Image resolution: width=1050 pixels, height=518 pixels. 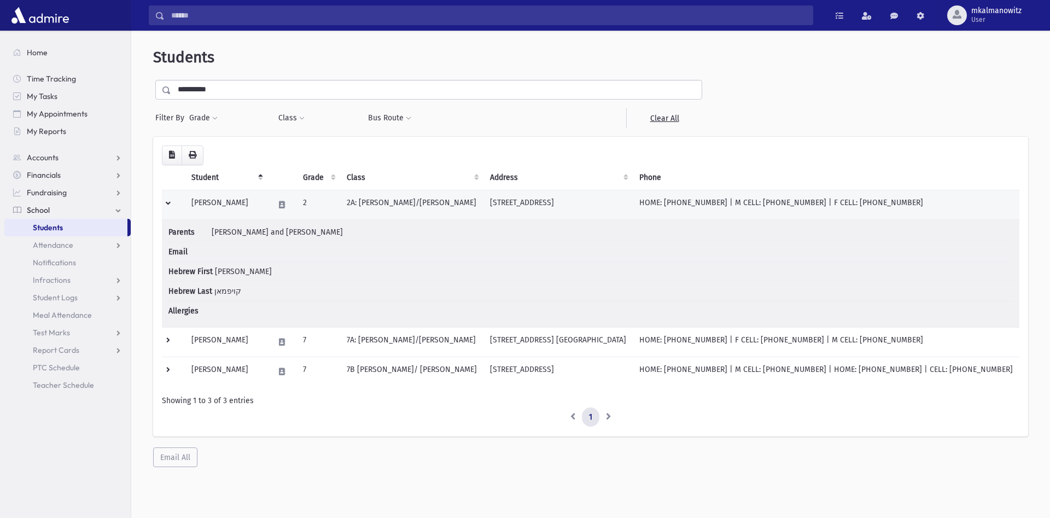 I want to click on span: Report Cards, so click(x=56, y=350).